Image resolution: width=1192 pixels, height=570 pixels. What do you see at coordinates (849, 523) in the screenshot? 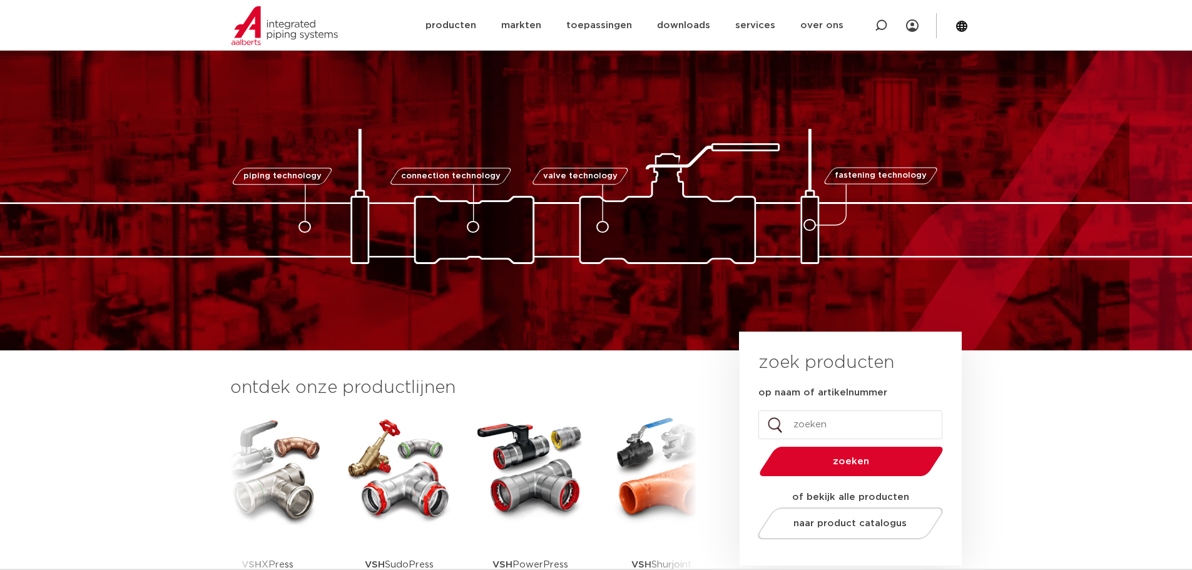
I see `span: naar product catalogus` at bounding box center [849, 523].